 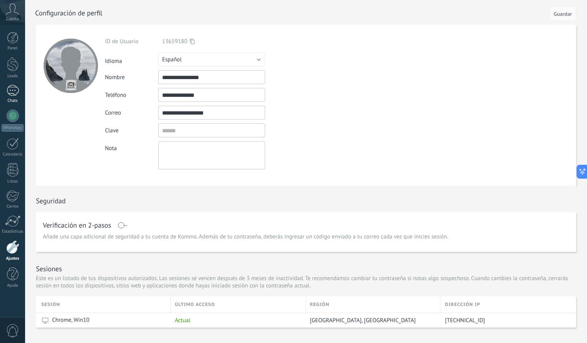 I want to click on div: Dirección IP, so click(x=508, y=304).